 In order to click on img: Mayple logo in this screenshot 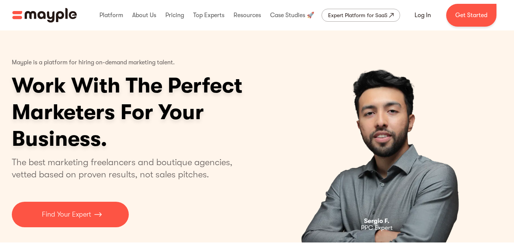, I will do `click(45, 15)`.